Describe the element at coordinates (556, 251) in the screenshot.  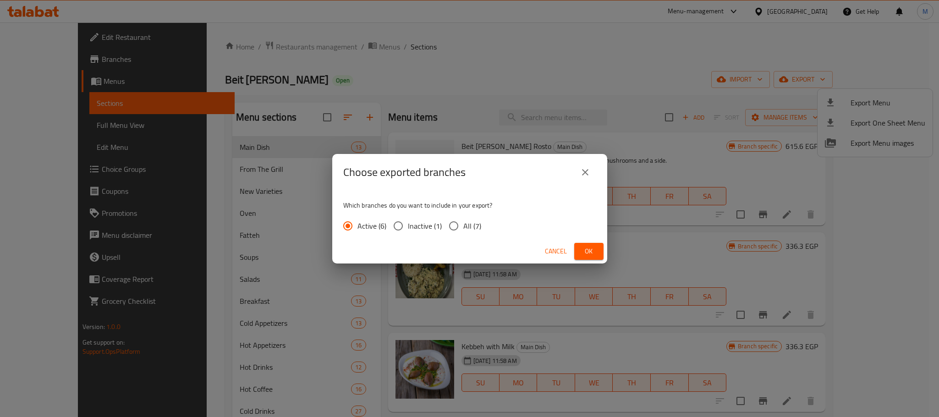
I see `button: Cancel` at that location.